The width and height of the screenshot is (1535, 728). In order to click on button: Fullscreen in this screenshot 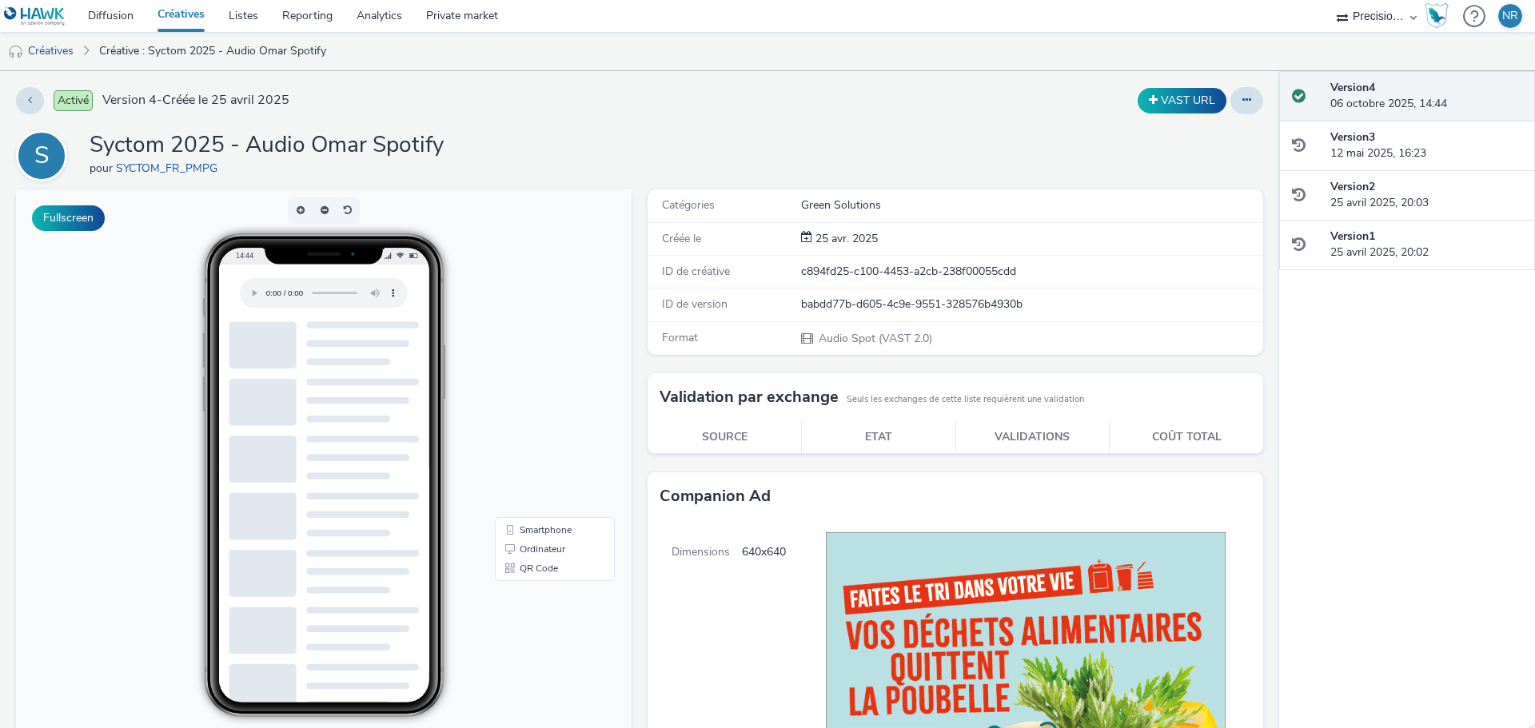, I will do `click(68, 218)`.